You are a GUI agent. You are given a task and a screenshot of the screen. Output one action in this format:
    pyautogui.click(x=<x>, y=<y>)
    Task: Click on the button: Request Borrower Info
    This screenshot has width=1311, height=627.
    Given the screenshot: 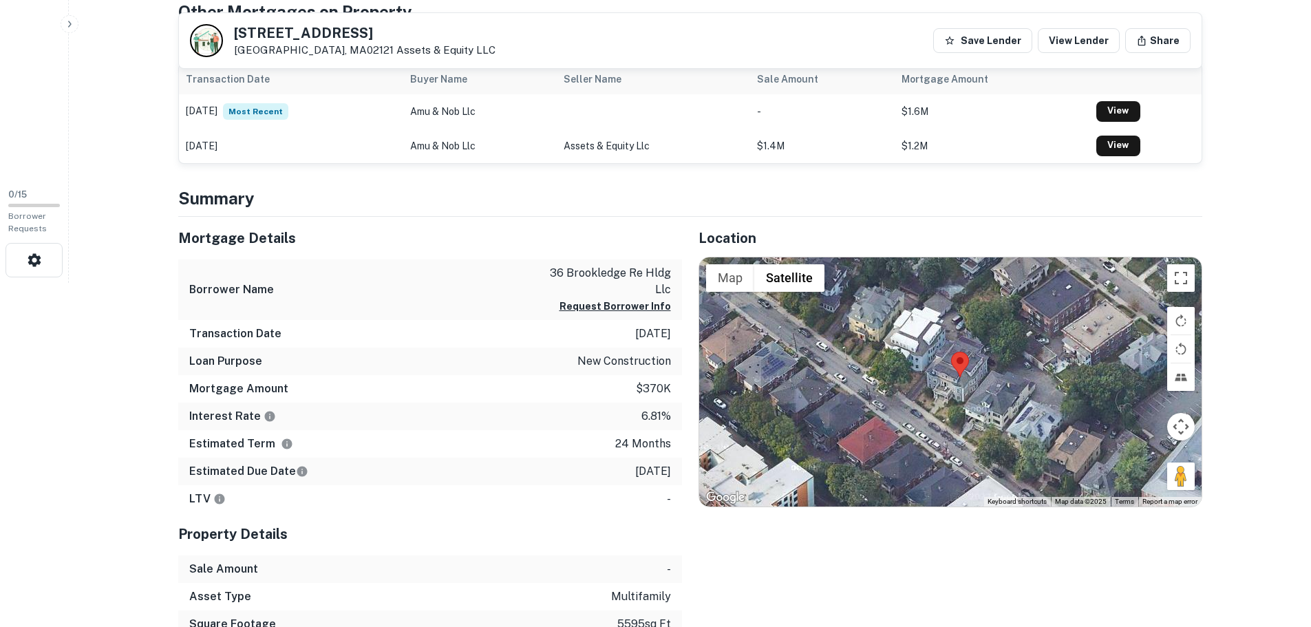 What is the action you would take?
    pyautogui.click(x=615, y=306)
    